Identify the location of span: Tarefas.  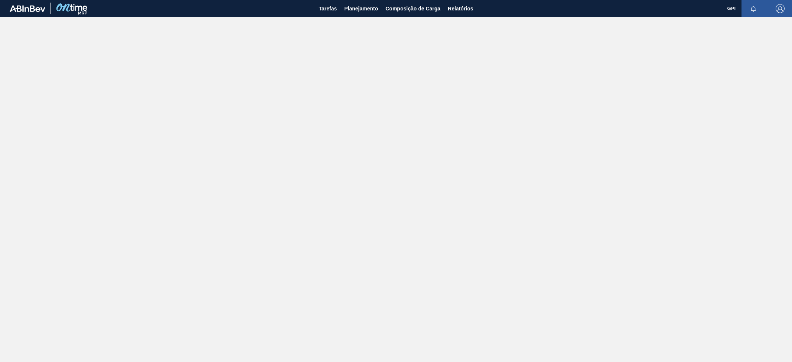
(327, 9).